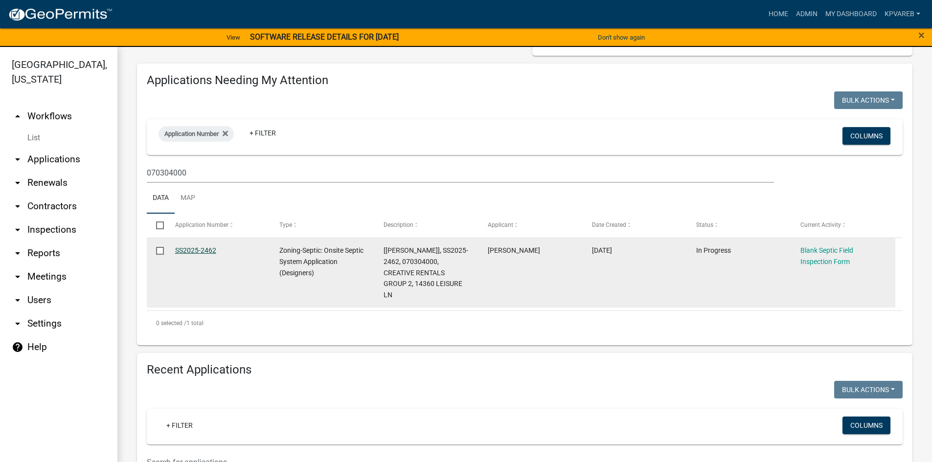  What do you see at coordinates (426, 225) in the screenshot?
I see `datatable-header-cell: Description` at bounding box center [426, 225].